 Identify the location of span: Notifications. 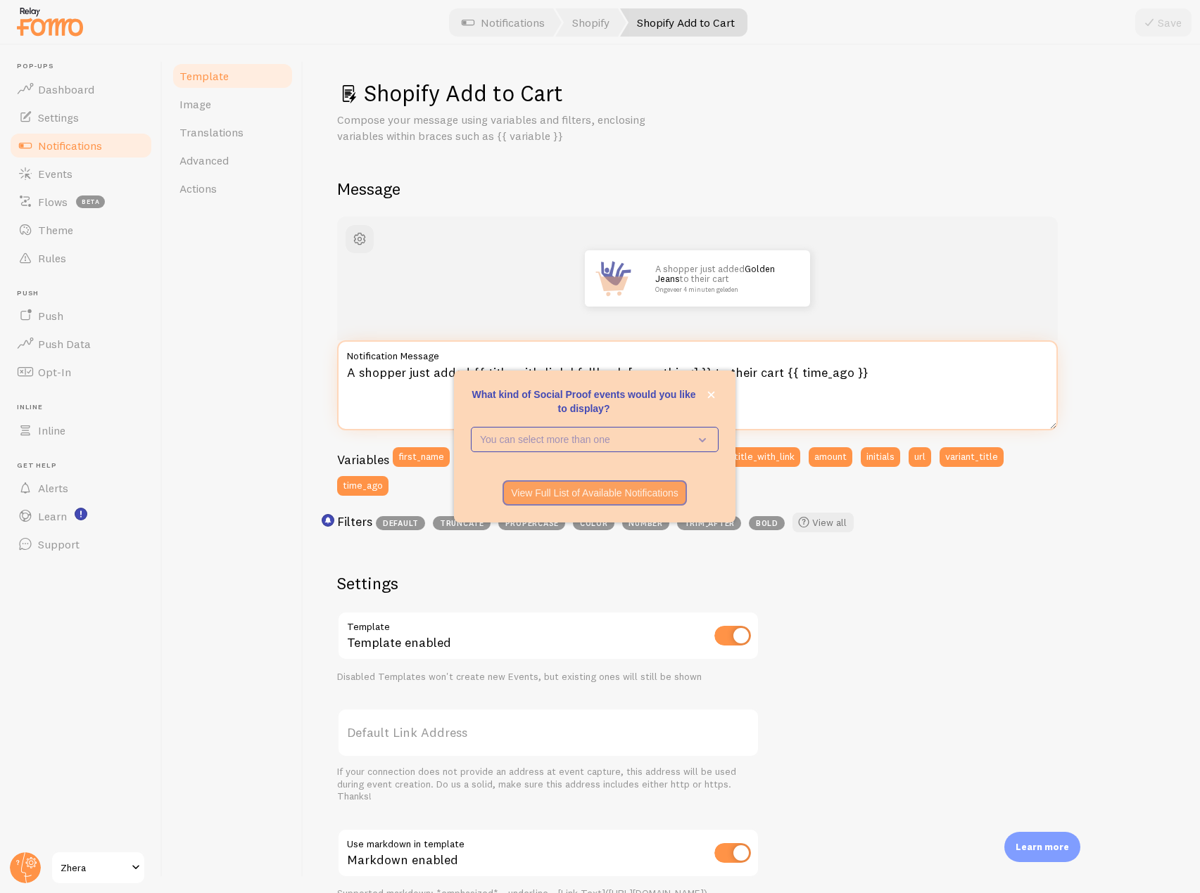
(70, 146).